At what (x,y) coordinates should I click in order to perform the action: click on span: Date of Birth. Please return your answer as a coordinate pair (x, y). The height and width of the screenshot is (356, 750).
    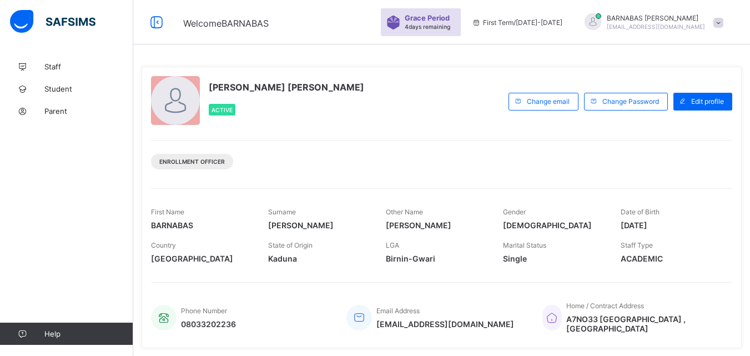
    Looking at the image, I should click on (641, 212).